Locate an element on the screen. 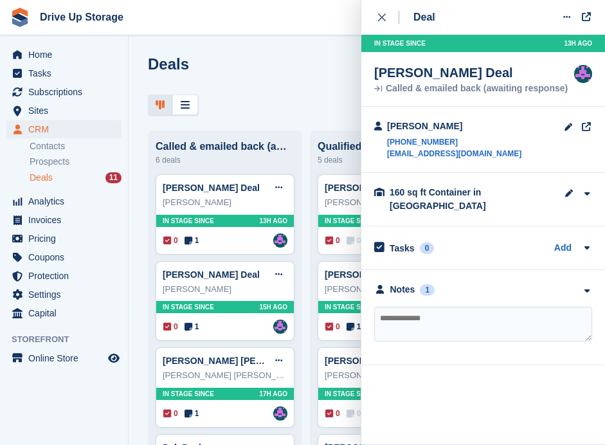 This screenshot has height=445, width=605. span: Capital is located at coordinates (67, 313).